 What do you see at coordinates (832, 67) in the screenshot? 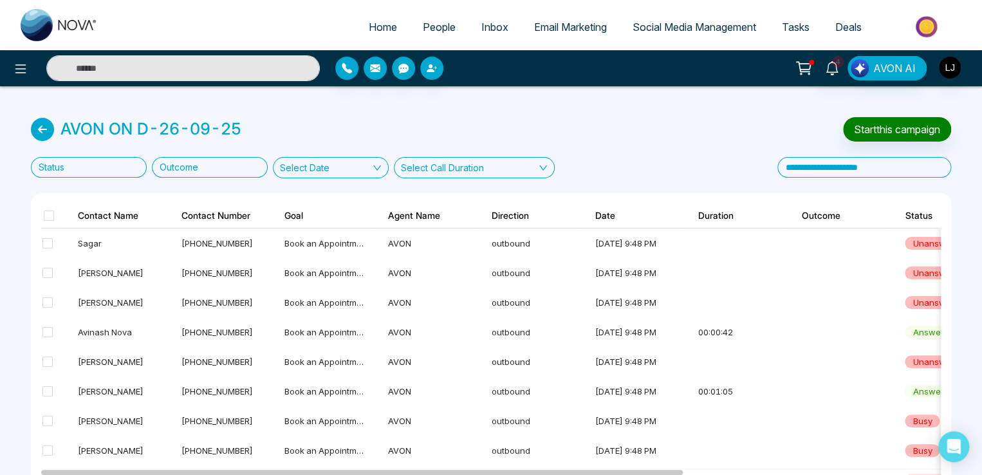
I see `a: 4` at bounding box center [832, 67].